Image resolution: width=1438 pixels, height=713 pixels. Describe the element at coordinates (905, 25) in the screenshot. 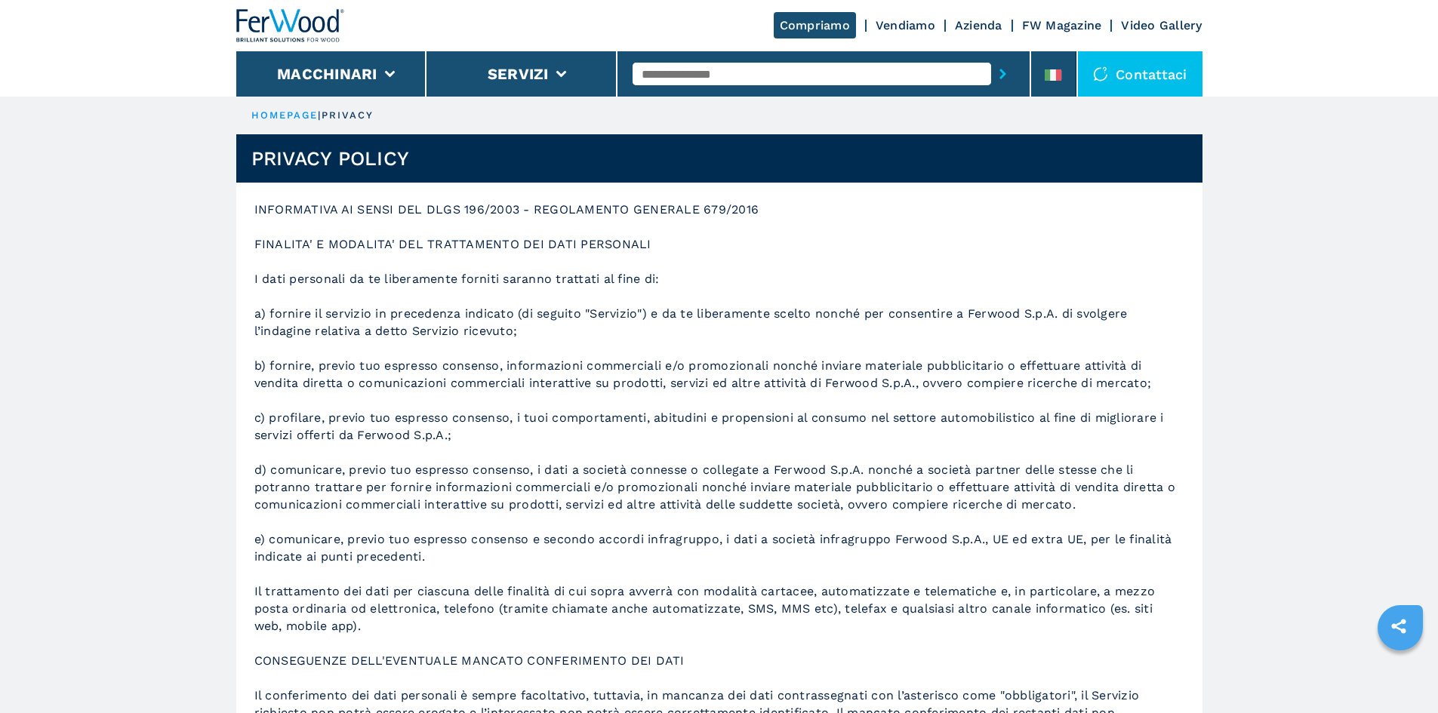

I see `a: Vendiamo` at that location.